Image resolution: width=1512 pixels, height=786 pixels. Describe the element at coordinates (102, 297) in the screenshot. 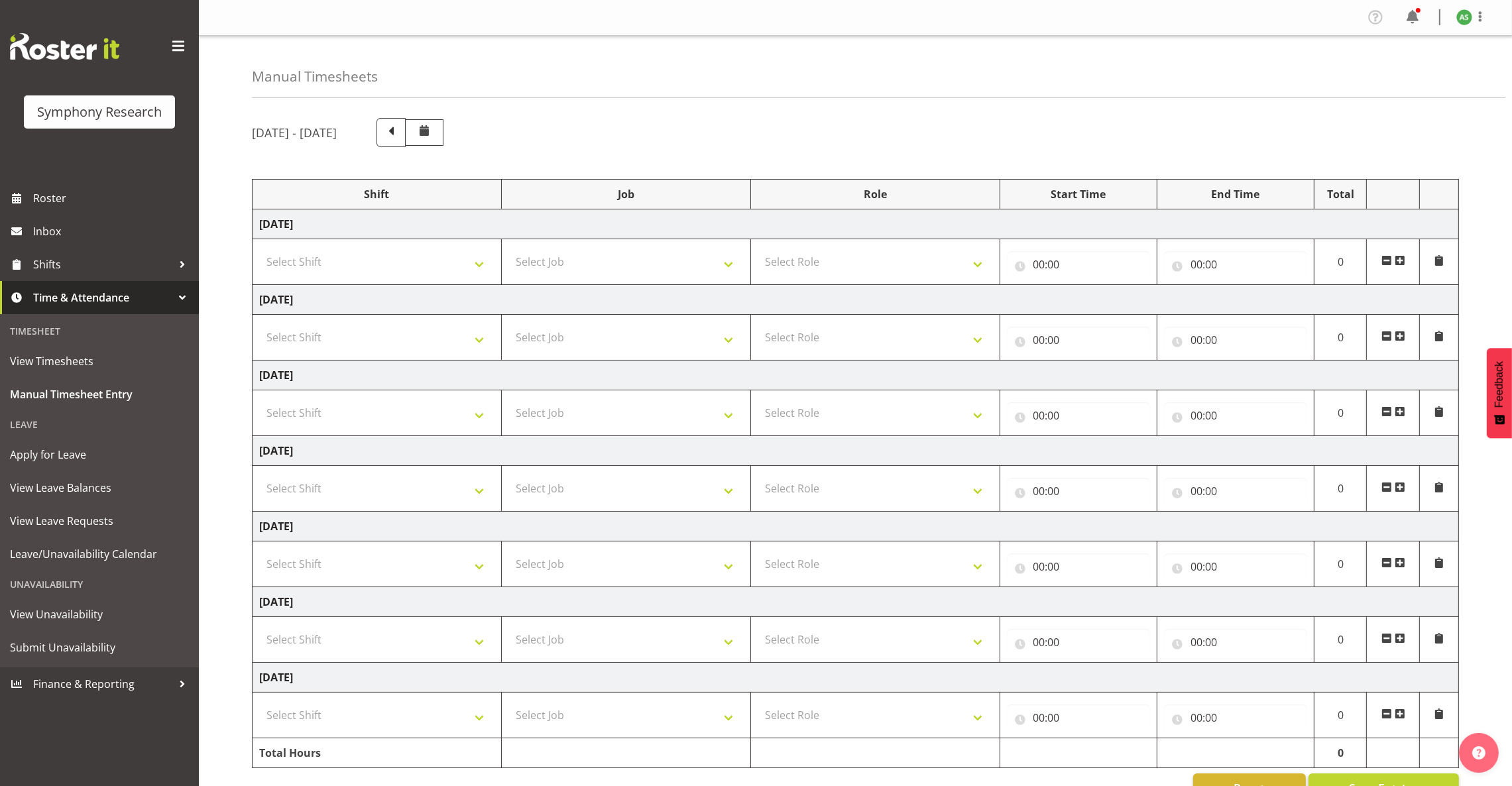

I see `span: Time & Attendance` at that location.